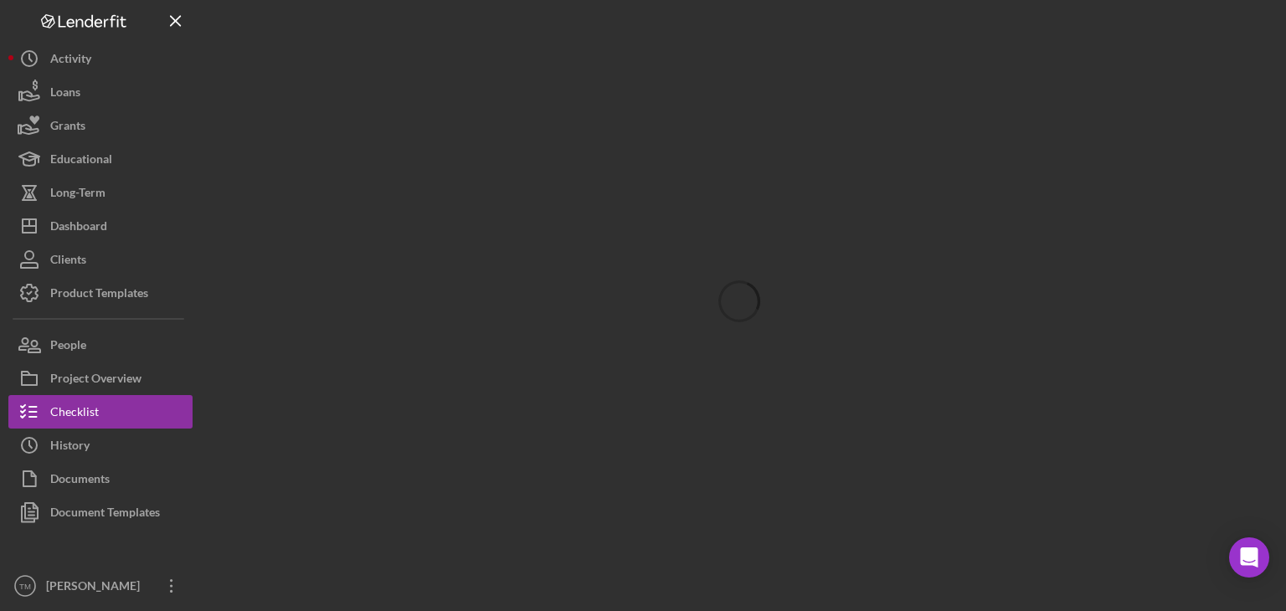  What do you see at coordinates (100, 193) in the screenshot?
I see `a: Long-Term` at bounding box center [100, 193].